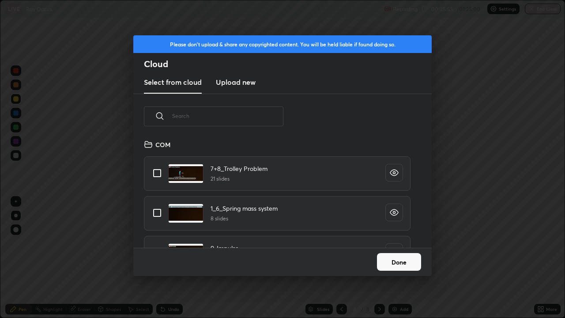  What do you see at coordinates (283, 44) in the screenshot?
I see `div: Please don't upload & share any copyrighted content. You will be held liable if found doing so.` at bounding box center [283, 44].